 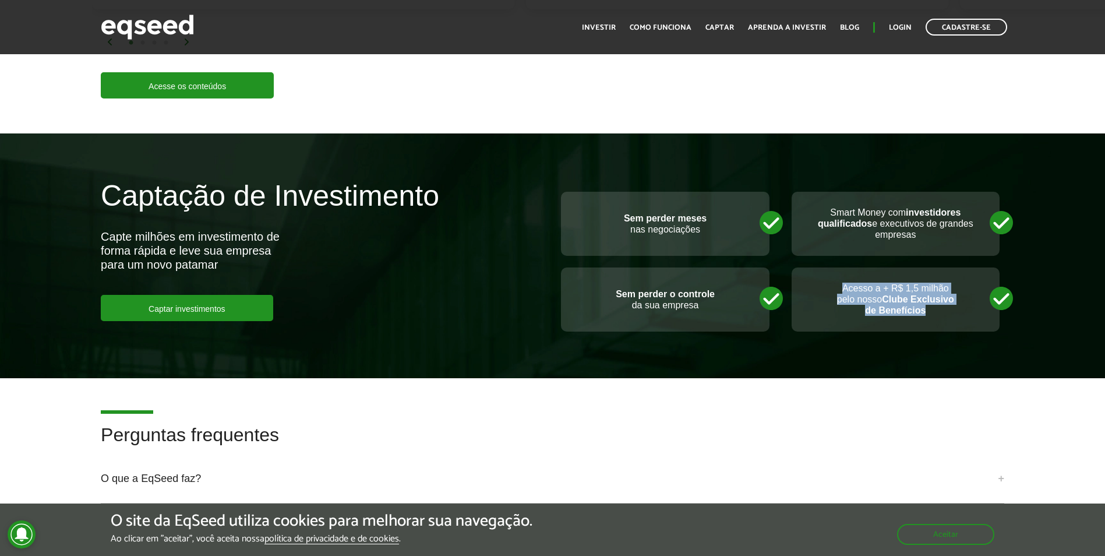 What do you see at coordinates (895, 299) in the screenshot?
I see `p: Acesso a + R$ 1,5 milhão pelo nosso` at bounding box center [895, 299].